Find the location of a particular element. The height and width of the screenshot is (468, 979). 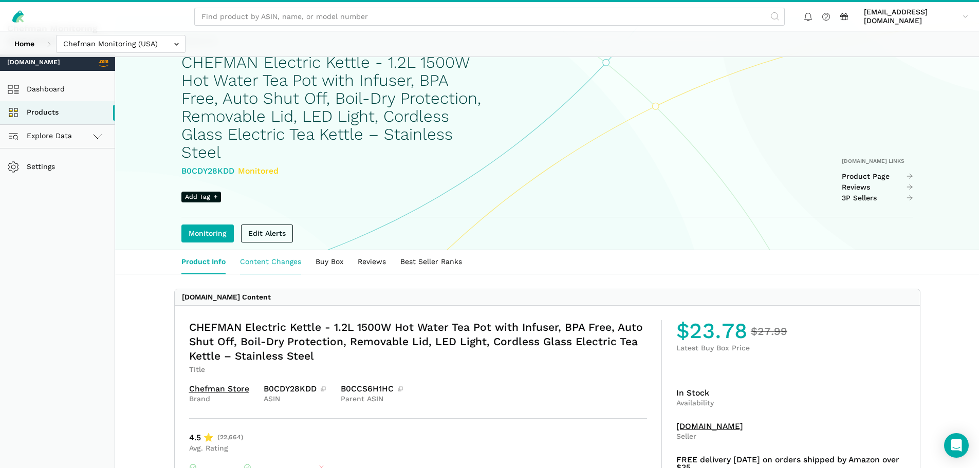

div: 4.5 ⭐ is located at coordinates (216, 438).